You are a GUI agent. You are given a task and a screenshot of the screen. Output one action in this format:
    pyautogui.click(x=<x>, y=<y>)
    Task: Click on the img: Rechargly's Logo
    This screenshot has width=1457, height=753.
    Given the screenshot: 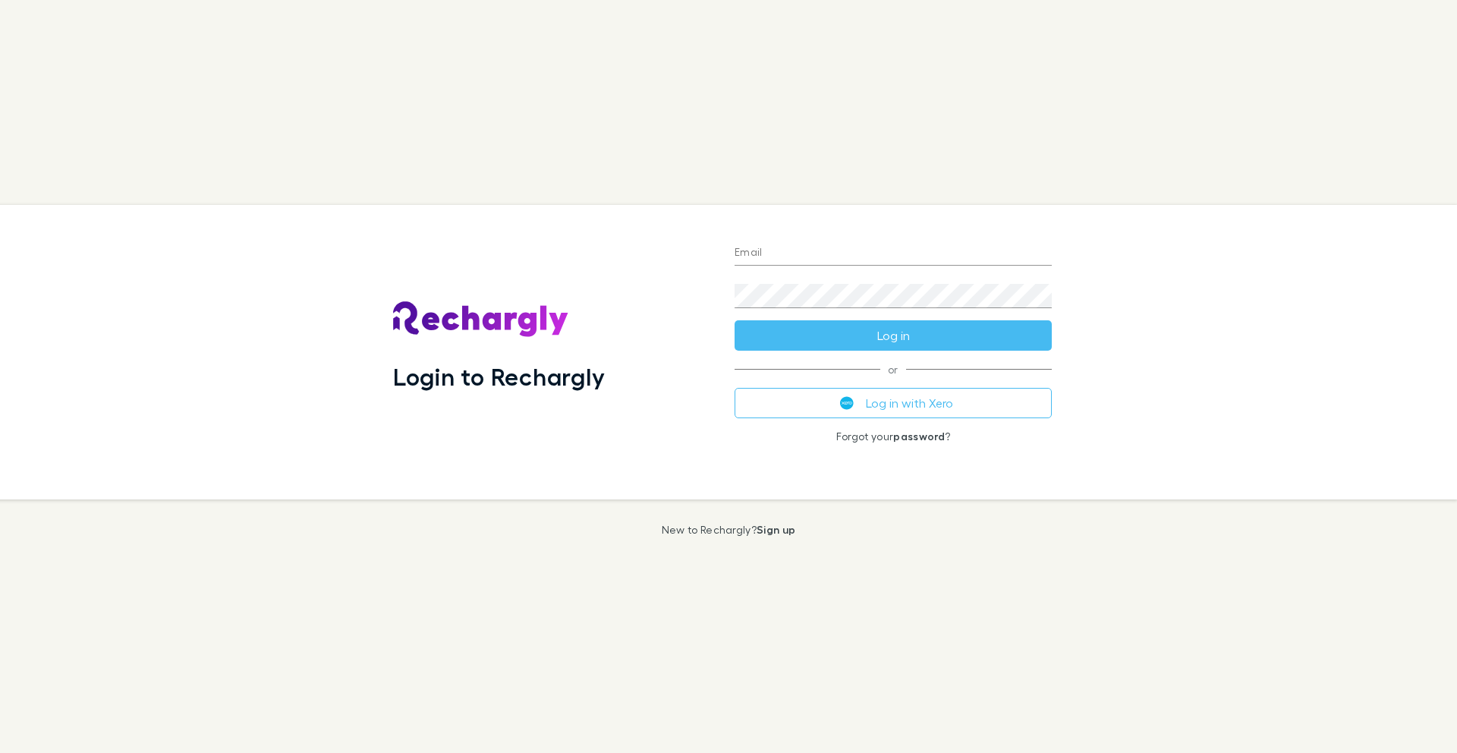 What is the action you would take?
    pyautogui.click(x=481, y=319)
    